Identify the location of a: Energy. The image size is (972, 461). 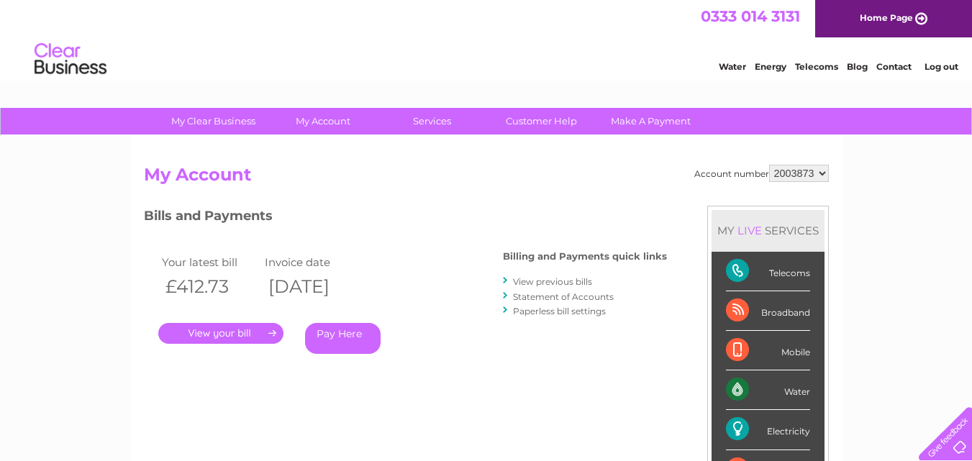
(771, 66).